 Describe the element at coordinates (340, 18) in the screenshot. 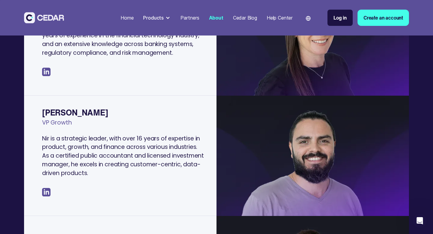

I see `a: Log in` at that location.